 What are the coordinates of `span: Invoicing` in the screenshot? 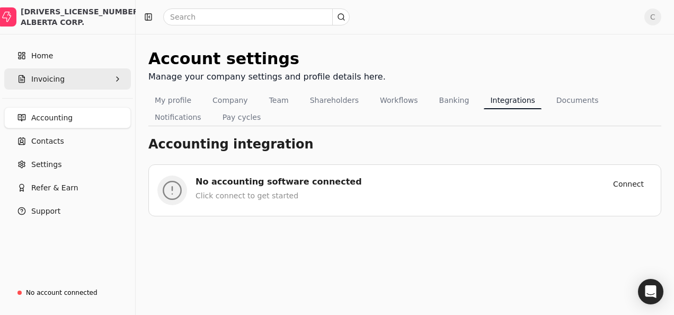 It's located at (48, 79).